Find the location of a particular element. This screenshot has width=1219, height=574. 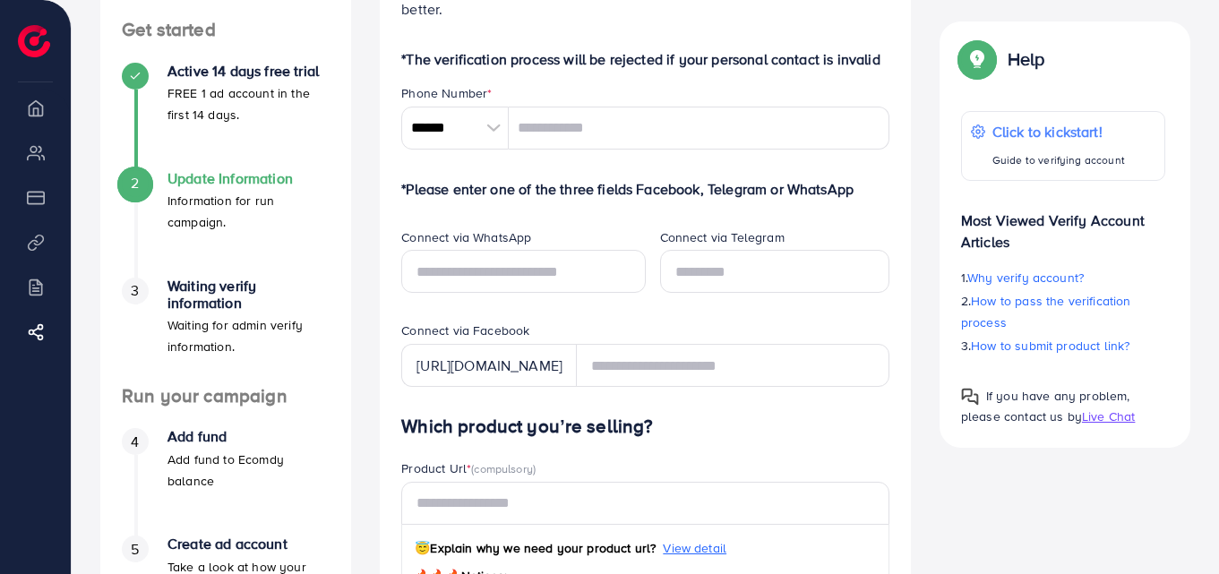

span: If you have any problem, please contact us by is located at coordinates (1045, 406).